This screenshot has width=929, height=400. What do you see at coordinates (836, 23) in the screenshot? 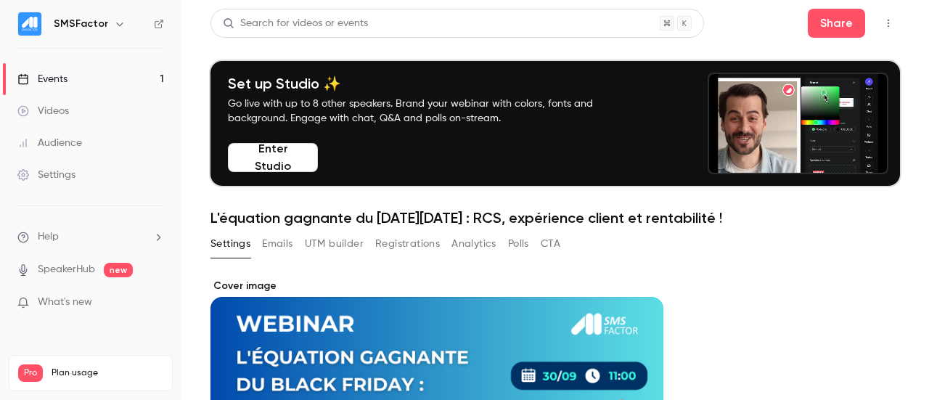
I see `button: Share` at bounding box center [836, 23].